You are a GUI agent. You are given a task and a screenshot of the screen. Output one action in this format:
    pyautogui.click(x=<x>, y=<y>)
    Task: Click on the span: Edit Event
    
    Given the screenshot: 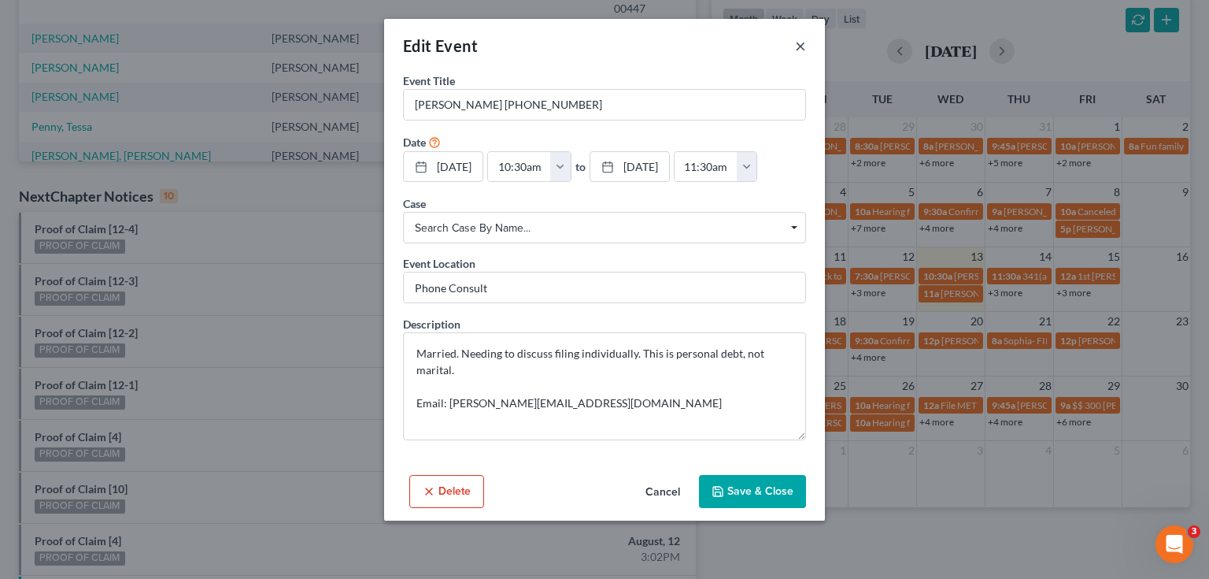 What is the action you would take?
    pyautogui.click(x=440, y=46)
    